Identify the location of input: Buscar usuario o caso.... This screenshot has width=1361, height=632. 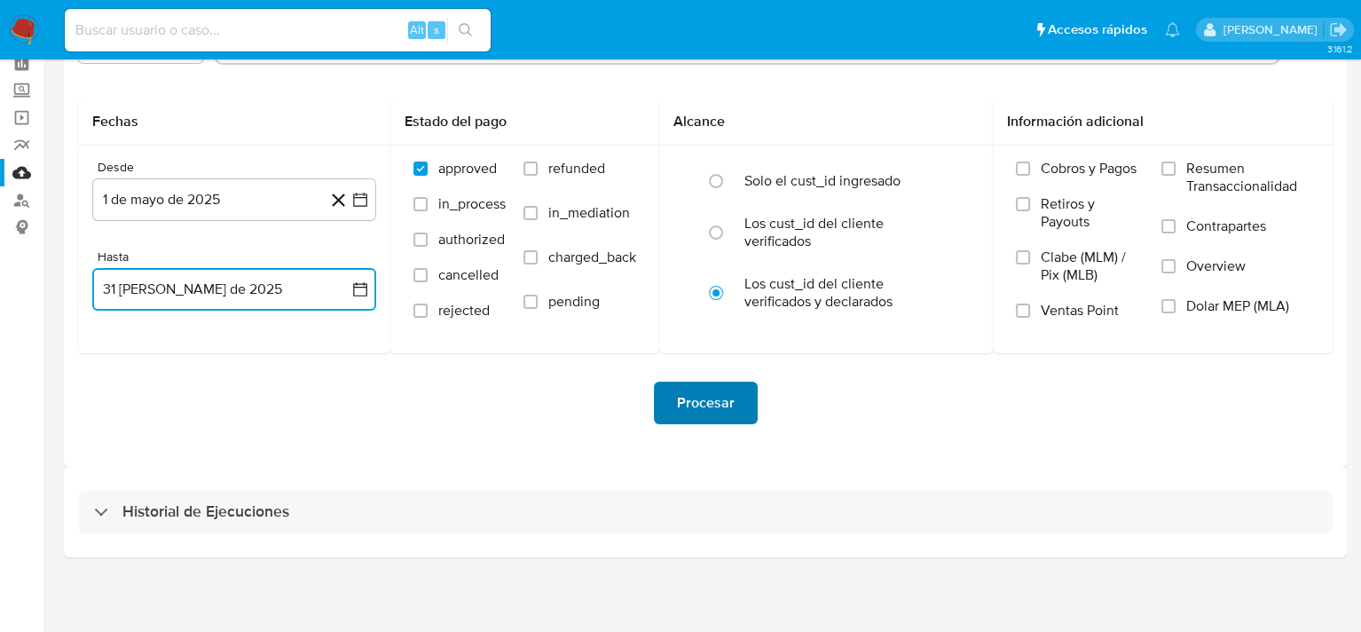
(278, 30).